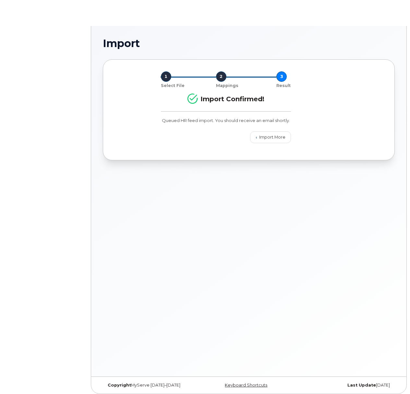 The width and height of the screenshot is (410, 394). Describe the element at coordinates (249, 43) in the screenshot. I see `h1: Import` at that location.